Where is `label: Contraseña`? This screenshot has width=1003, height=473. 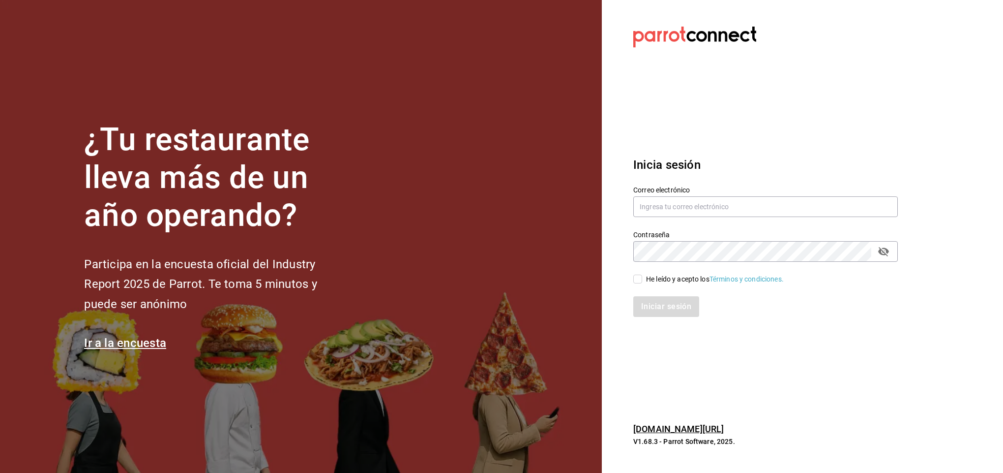 label: Contraseña is located at coordinates (766, 235).